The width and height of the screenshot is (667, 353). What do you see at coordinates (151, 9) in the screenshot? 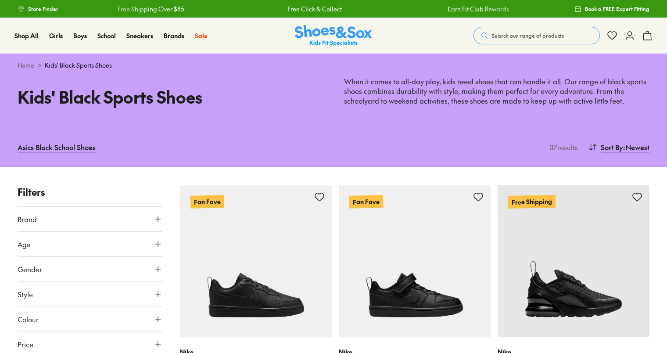
I see `a: Free Shipping Over $85` at bounding box center [151, 9].